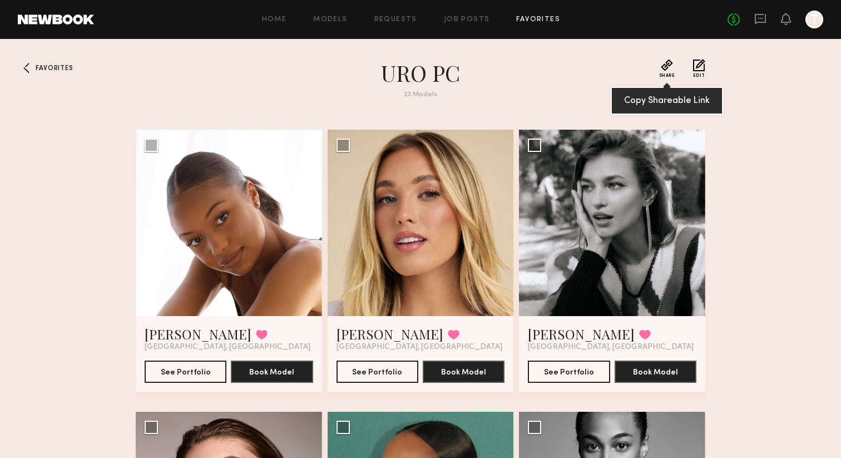 Image resolution: width=841 pixels, height=458 pixels. I want to click on a: Requests, so click(395, 19).